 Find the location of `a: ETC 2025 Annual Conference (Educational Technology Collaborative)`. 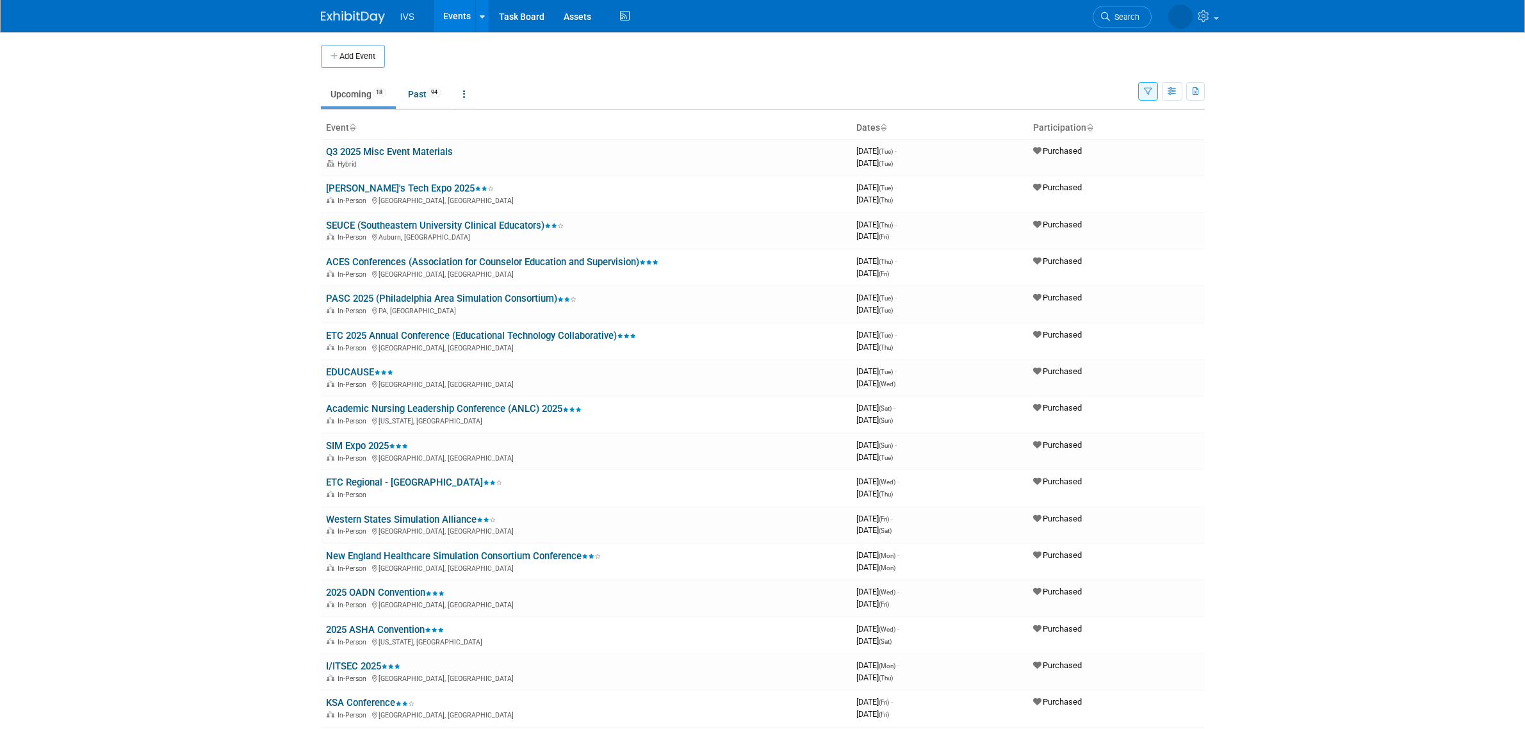

a: ETC 2025 Annual Conference (Educational Technology Collaborative) is located at coordinates (481, 336).